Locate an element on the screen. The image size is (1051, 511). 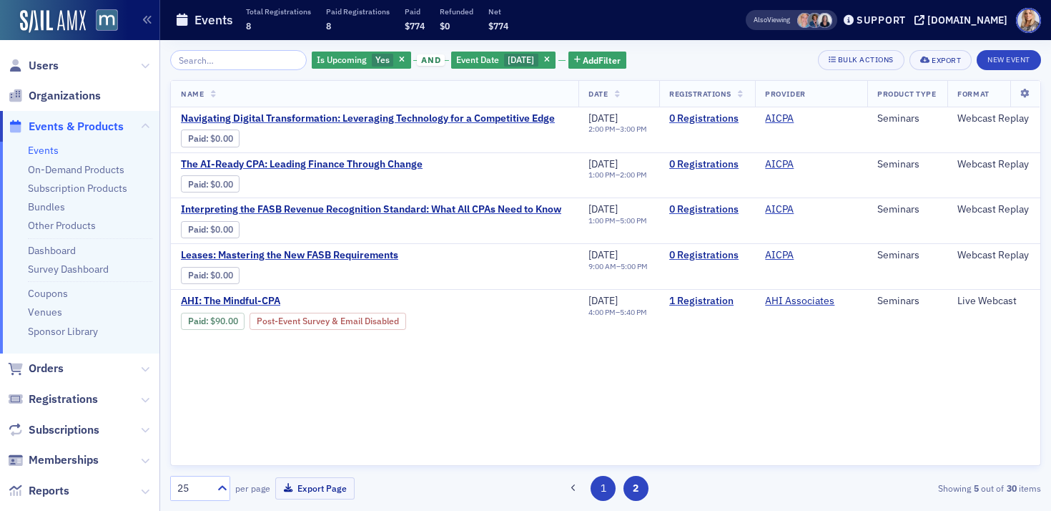
strong: 30 is located at coordinates (1011, 488).